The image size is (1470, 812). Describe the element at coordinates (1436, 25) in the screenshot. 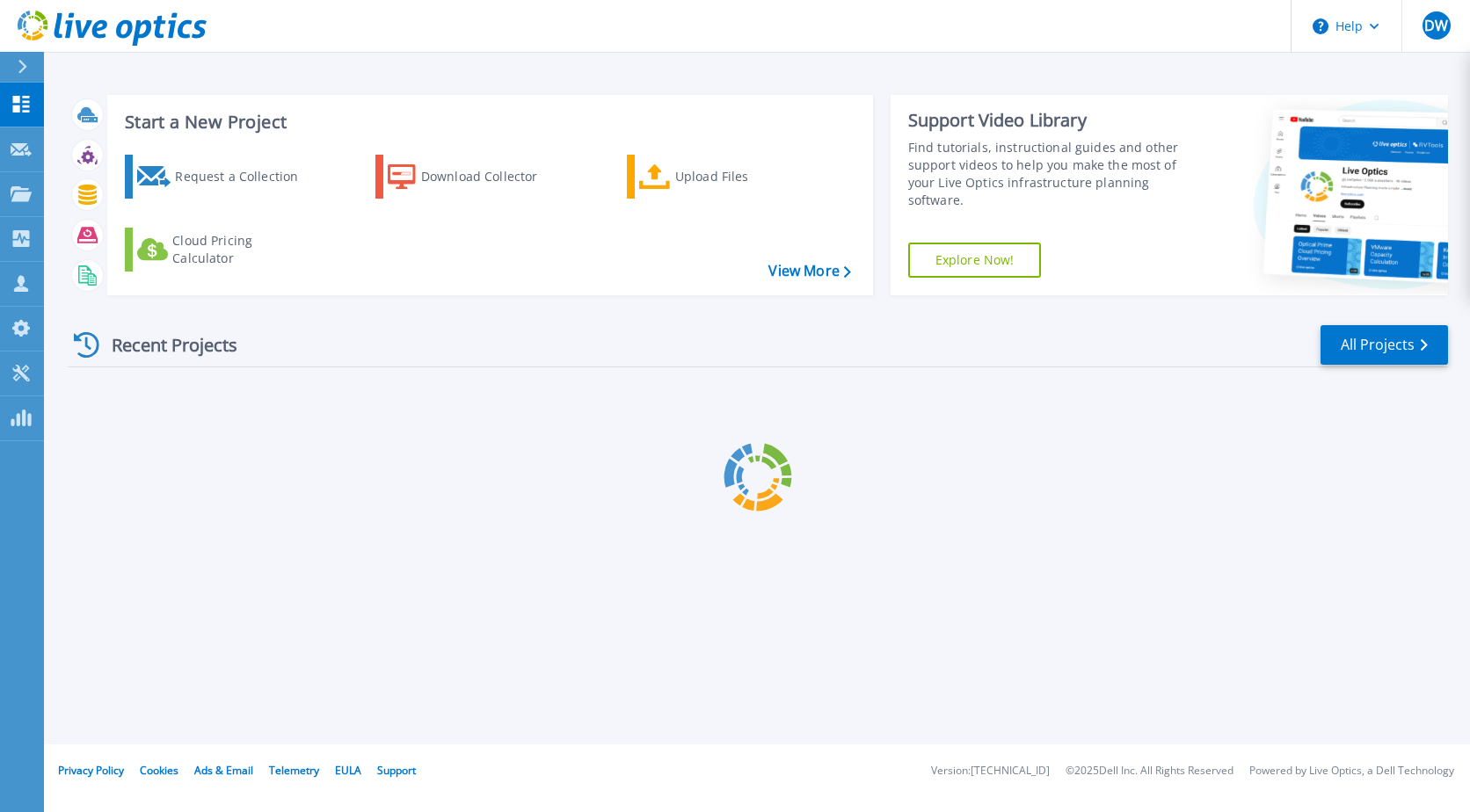

I see `span: DW` at that location.